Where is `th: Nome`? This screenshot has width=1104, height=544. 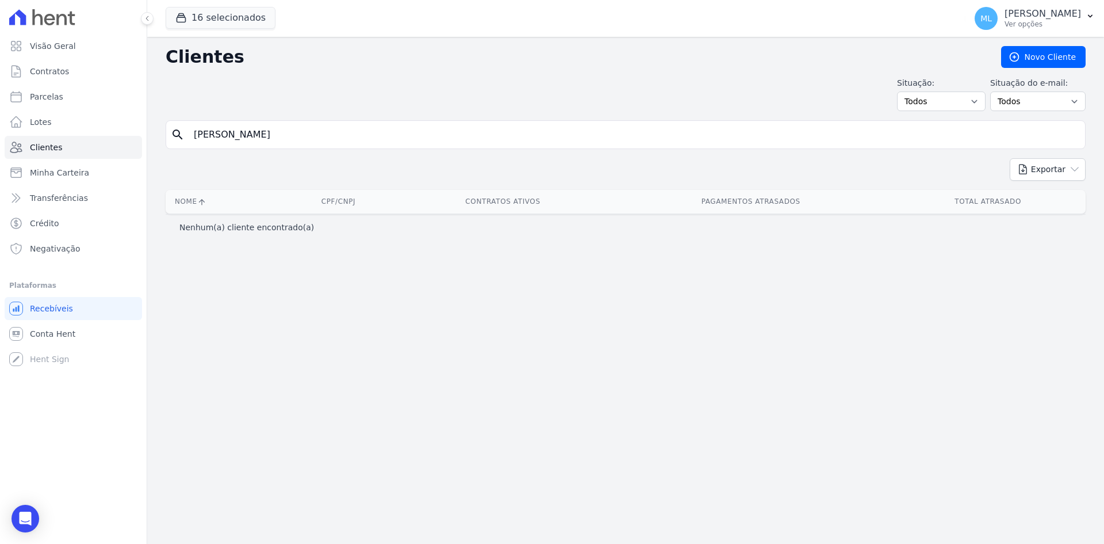
th: Nome is located at coordinates (224, 201).